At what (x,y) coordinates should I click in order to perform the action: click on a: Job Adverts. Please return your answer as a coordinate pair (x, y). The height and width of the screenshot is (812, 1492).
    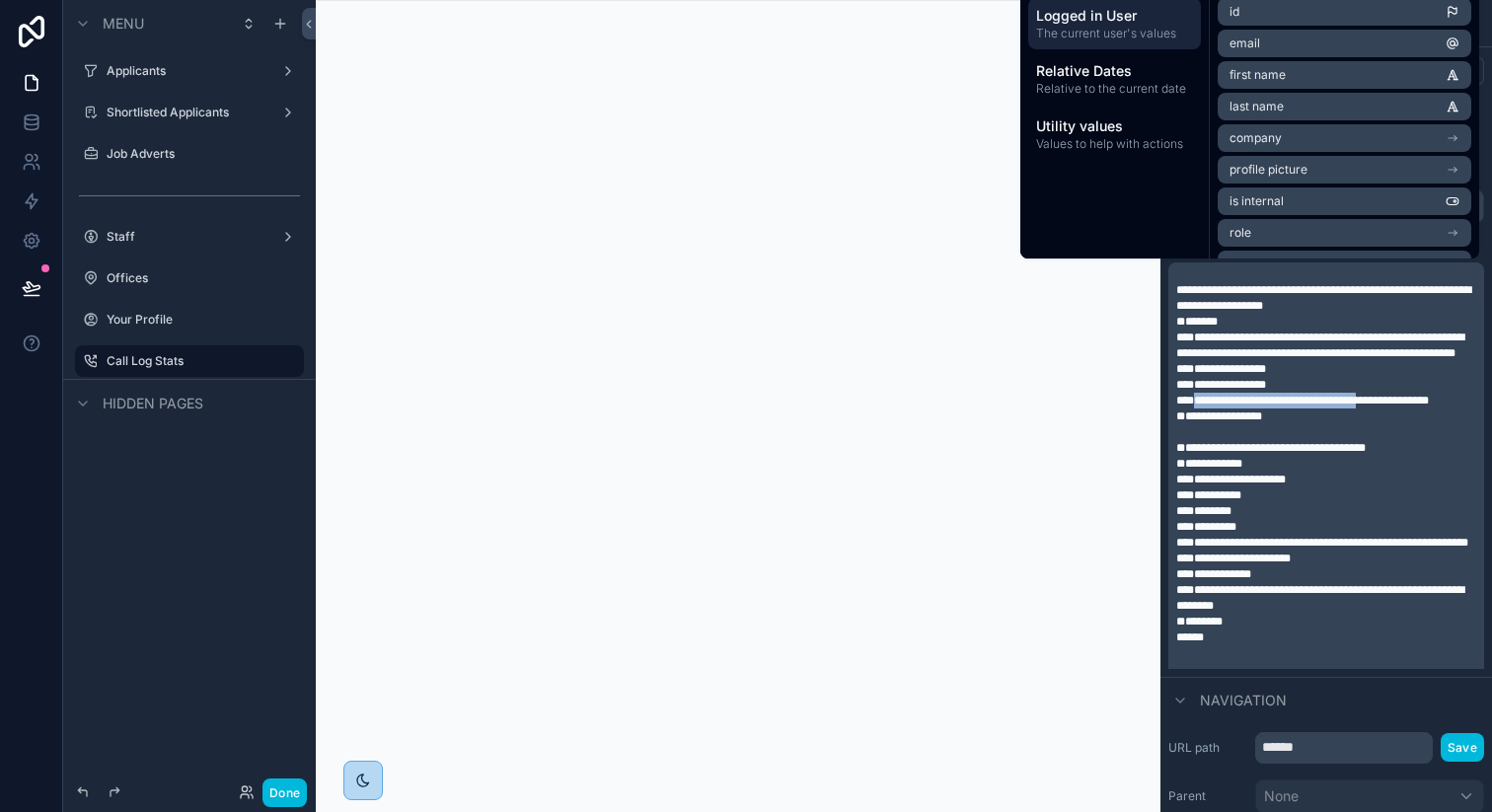
    Looking at the image, I should click on (199, 154).